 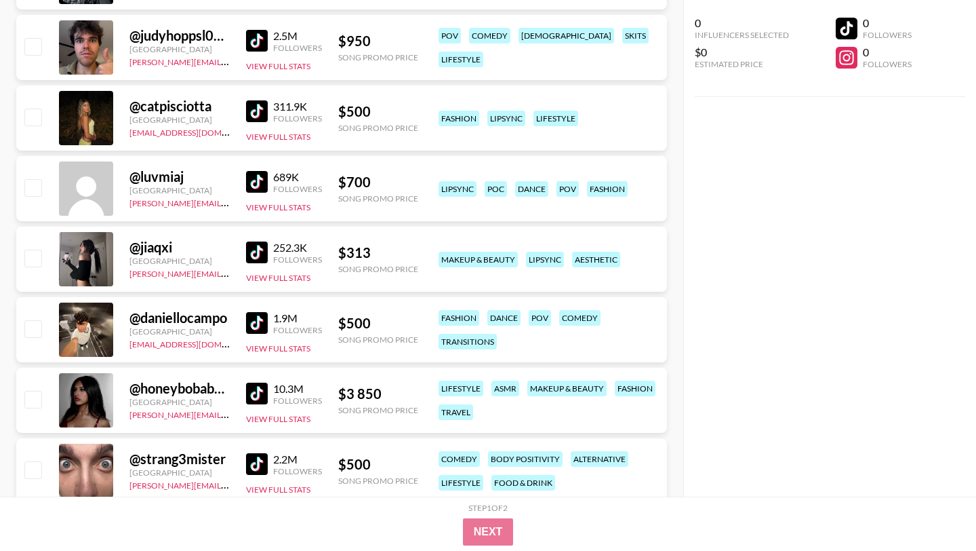 What do you see at coordinates (488, 507) in the screenshot?
I see `div: Step 1 of 2` at bounding box center [488, 507].